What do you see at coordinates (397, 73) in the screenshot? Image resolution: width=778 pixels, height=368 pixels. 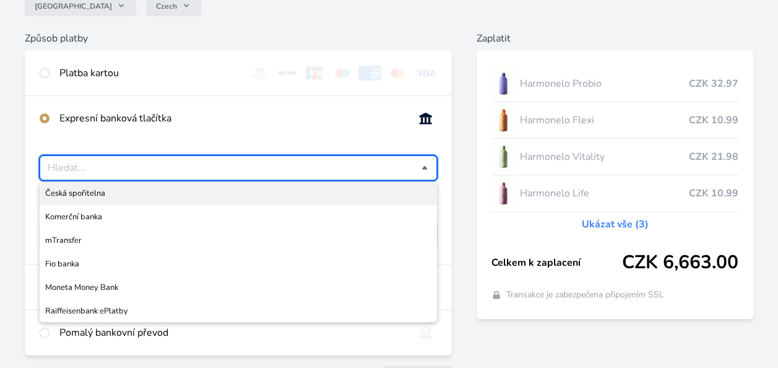 I see `img: mc.svg` at bounding box center [397, 73].